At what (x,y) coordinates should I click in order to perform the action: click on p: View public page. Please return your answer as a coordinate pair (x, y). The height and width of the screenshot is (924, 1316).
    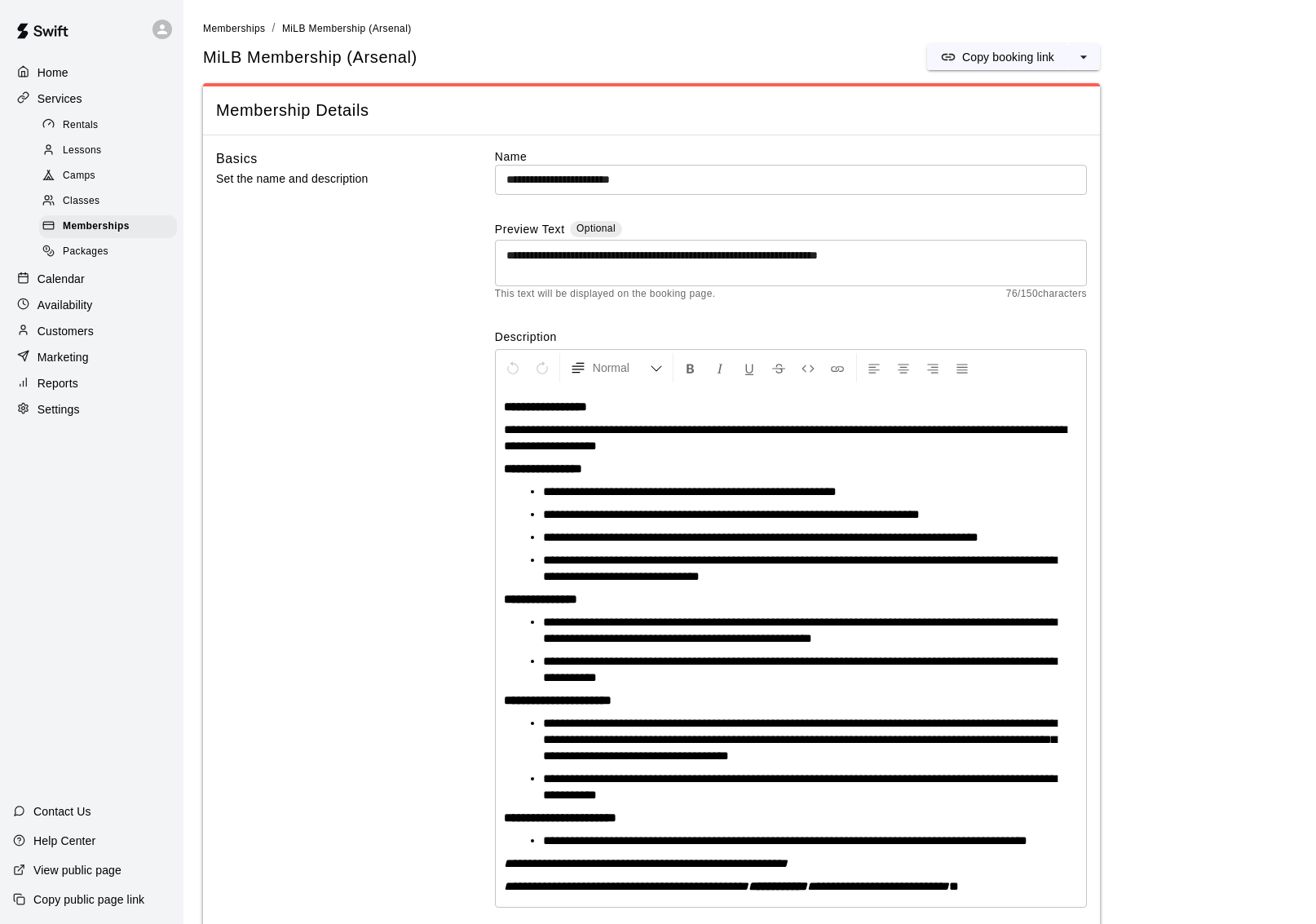
    Looking at the image, I should click on (78, 870).